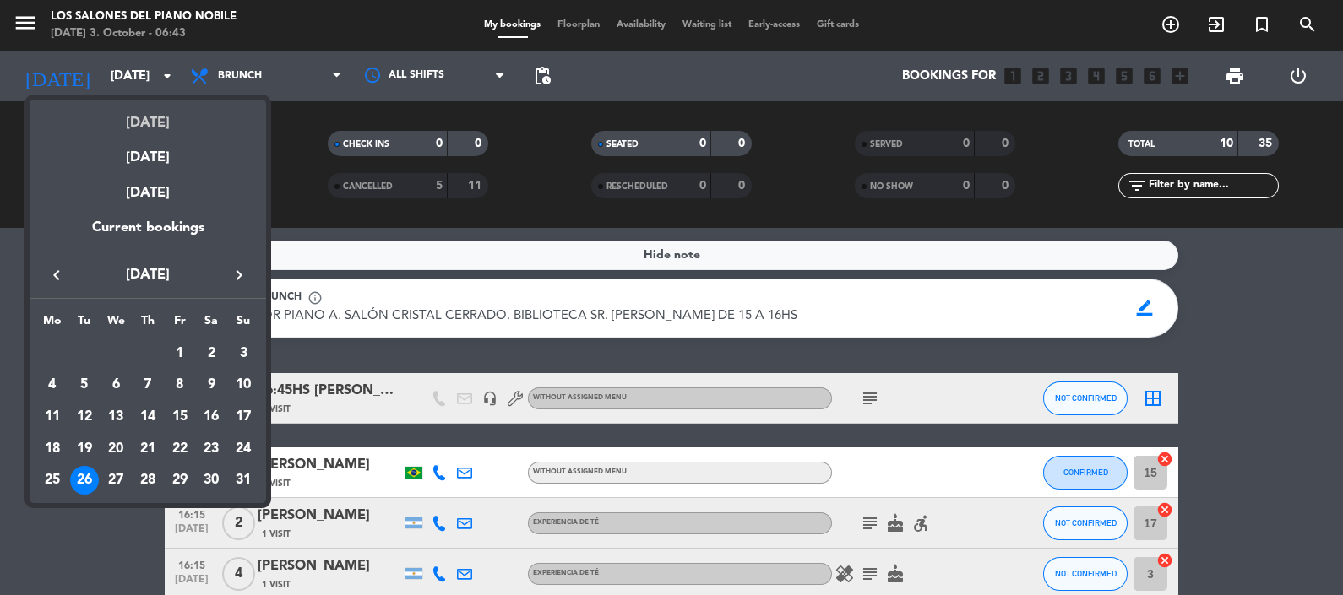 The height and width of the screenshot is (595, 1343). I want to click on td: August 4, 2025, so click(52, 385).